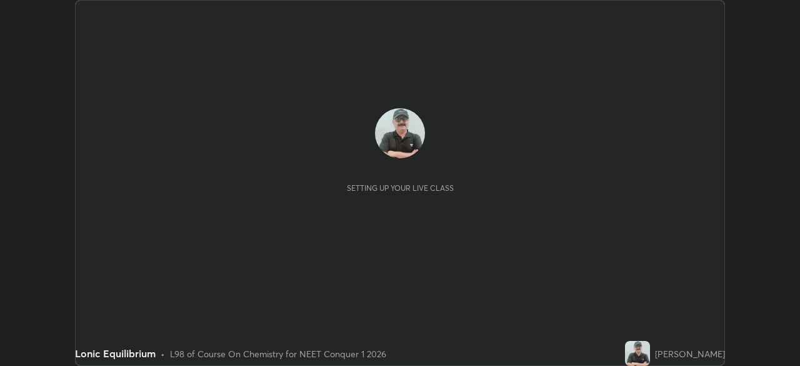 Image resolution: width=800 pixels, height=366 pixels. What do you see at coordinates (400, 187) in the screenshot?
I see `div: Setting up your live class` at bounding box center [400, 187].